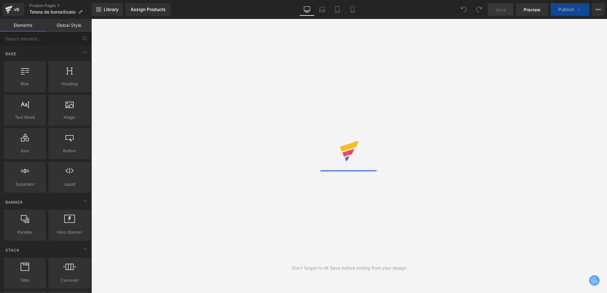 Image resolution: width=607 pixels, height=293 pixels. I want to click on span: Publish, so click(566, 9).